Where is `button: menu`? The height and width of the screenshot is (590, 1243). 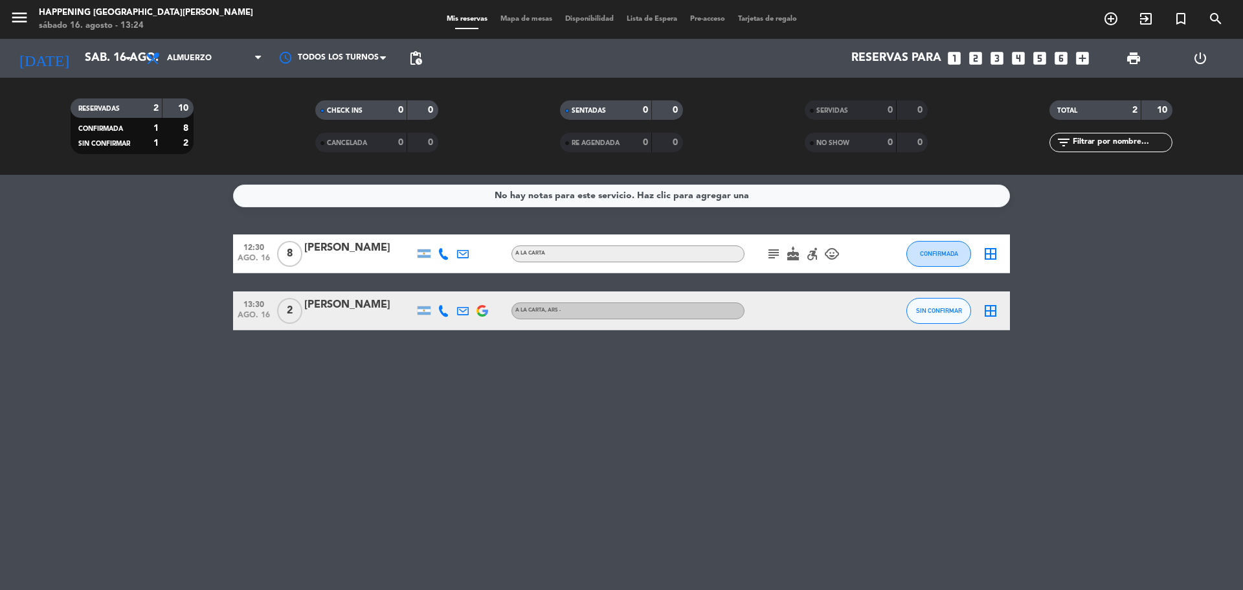
button: menu is located at coordinates (19, 19).